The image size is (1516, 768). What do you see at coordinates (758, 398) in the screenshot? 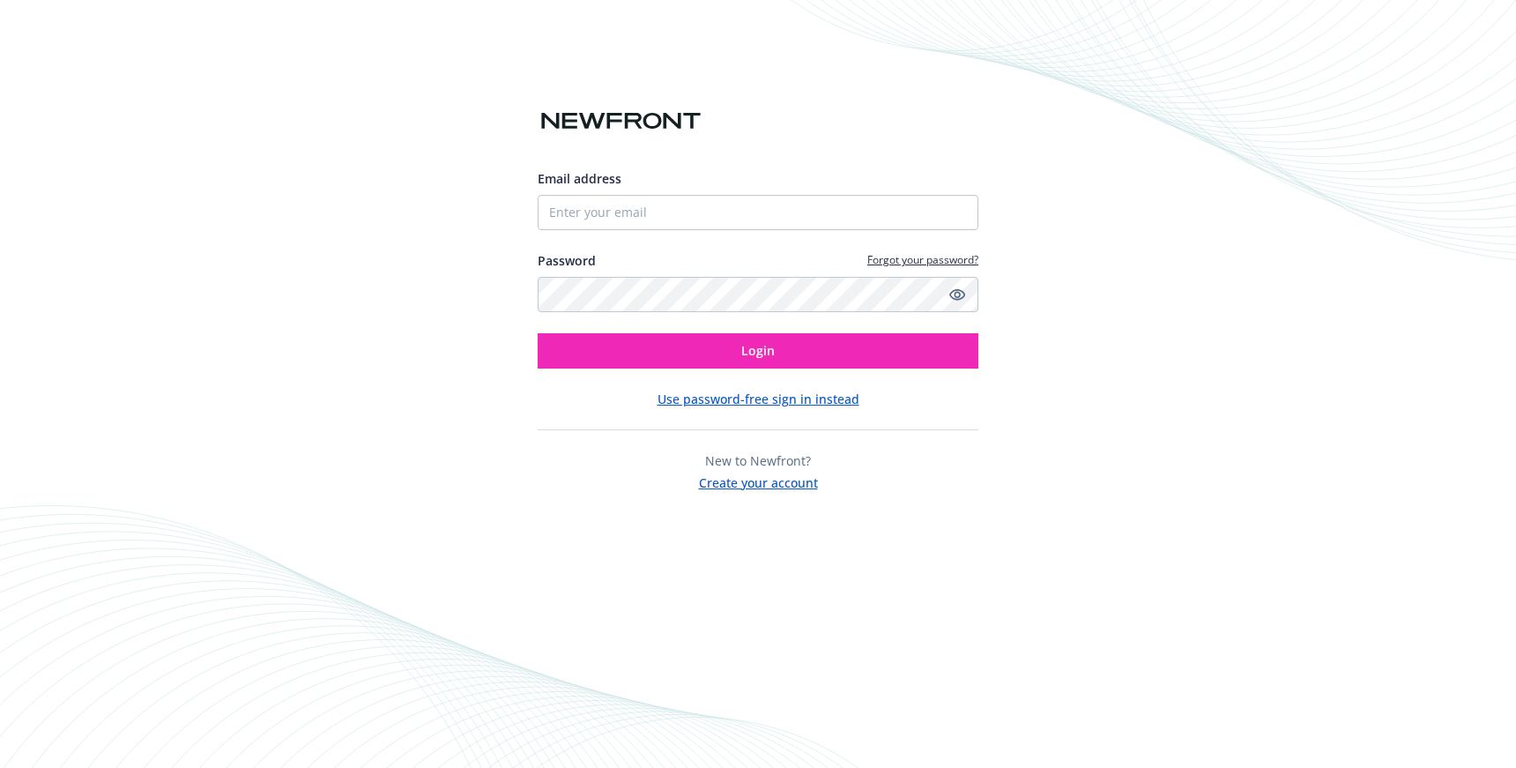
I see `button: Use password-free sign in instead` at bounding box center [758, 398].